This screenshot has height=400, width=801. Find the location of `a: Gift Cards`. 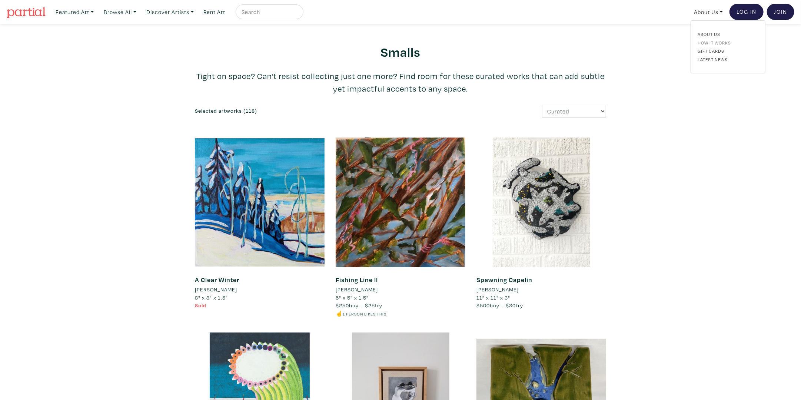

a: Gift Cards is located at coordinates (728, 51).